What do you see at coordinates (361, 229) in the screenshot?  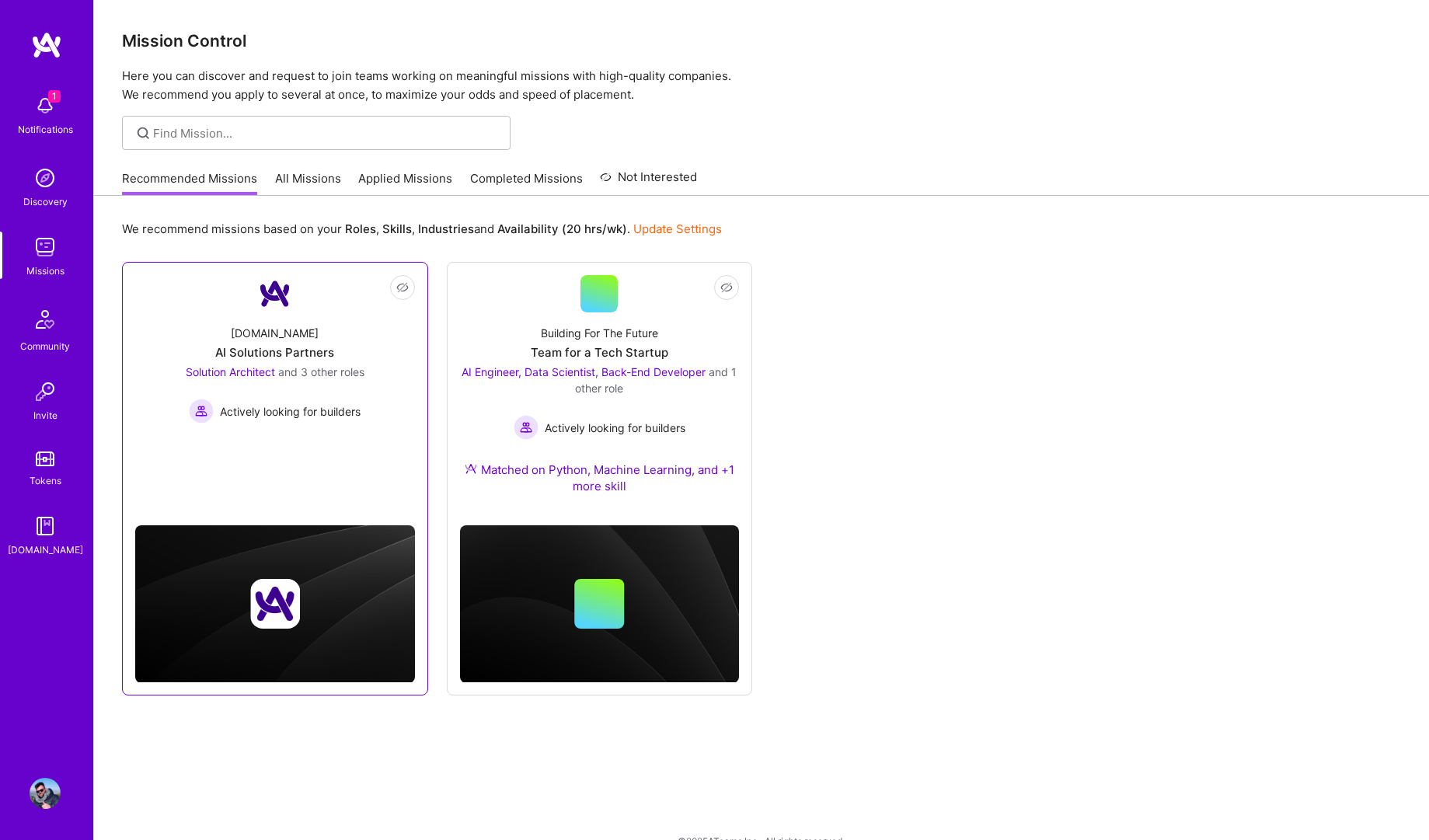 I see `b: Roles` at bounding box center [361, 229].